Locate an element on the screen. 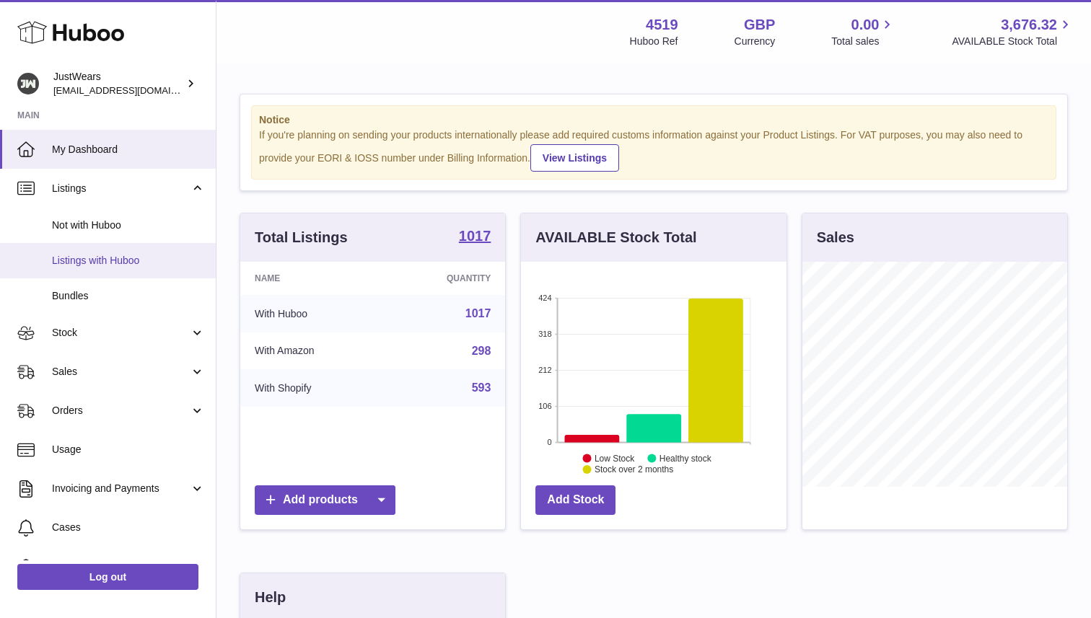 The height and width of the screenshot is (618, 1091). div: JustWears is located at coordinates (118, 84).